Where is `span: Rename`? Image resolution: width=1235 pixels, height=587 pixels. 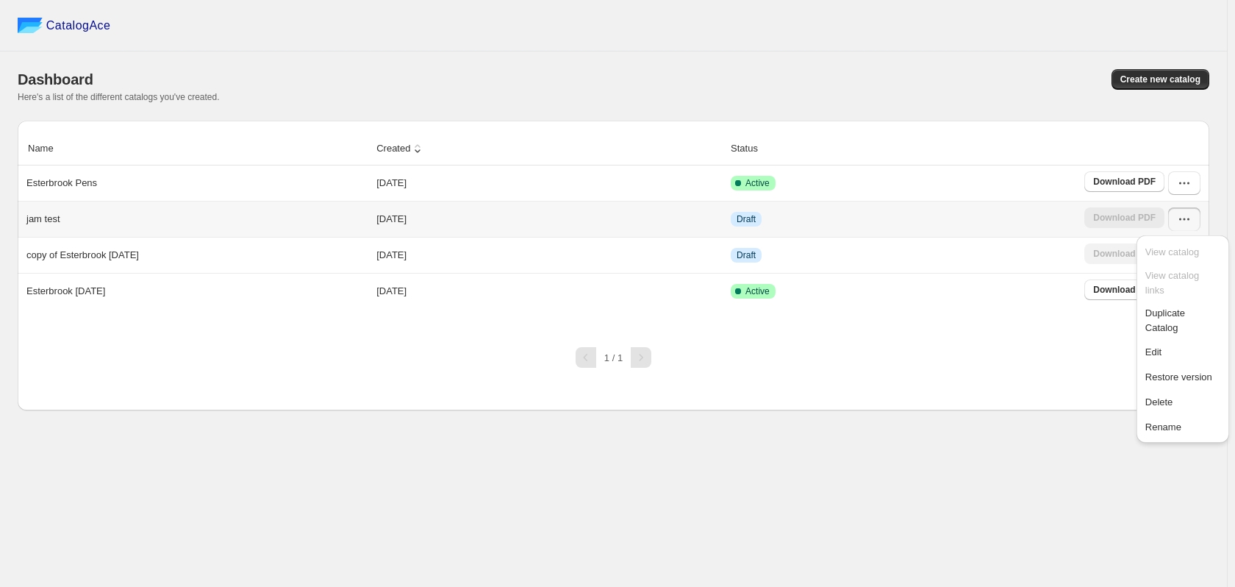 span: Rename is located at coordinates (1163, 426).